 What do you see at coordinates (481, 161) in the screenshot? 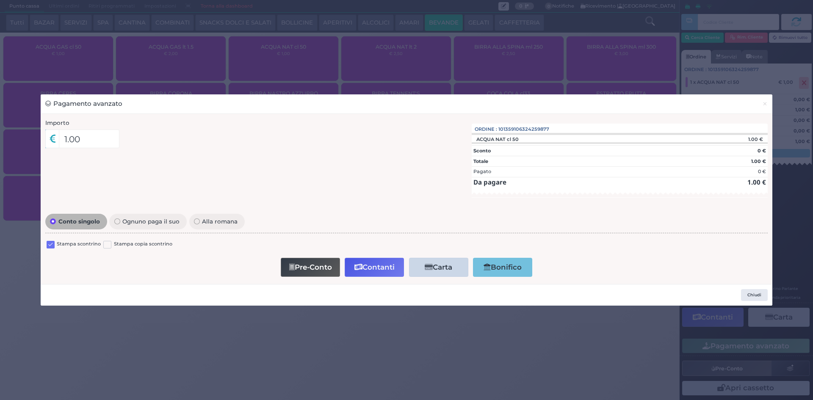
I see `strong: Totale` at bounding box center [481, 161].